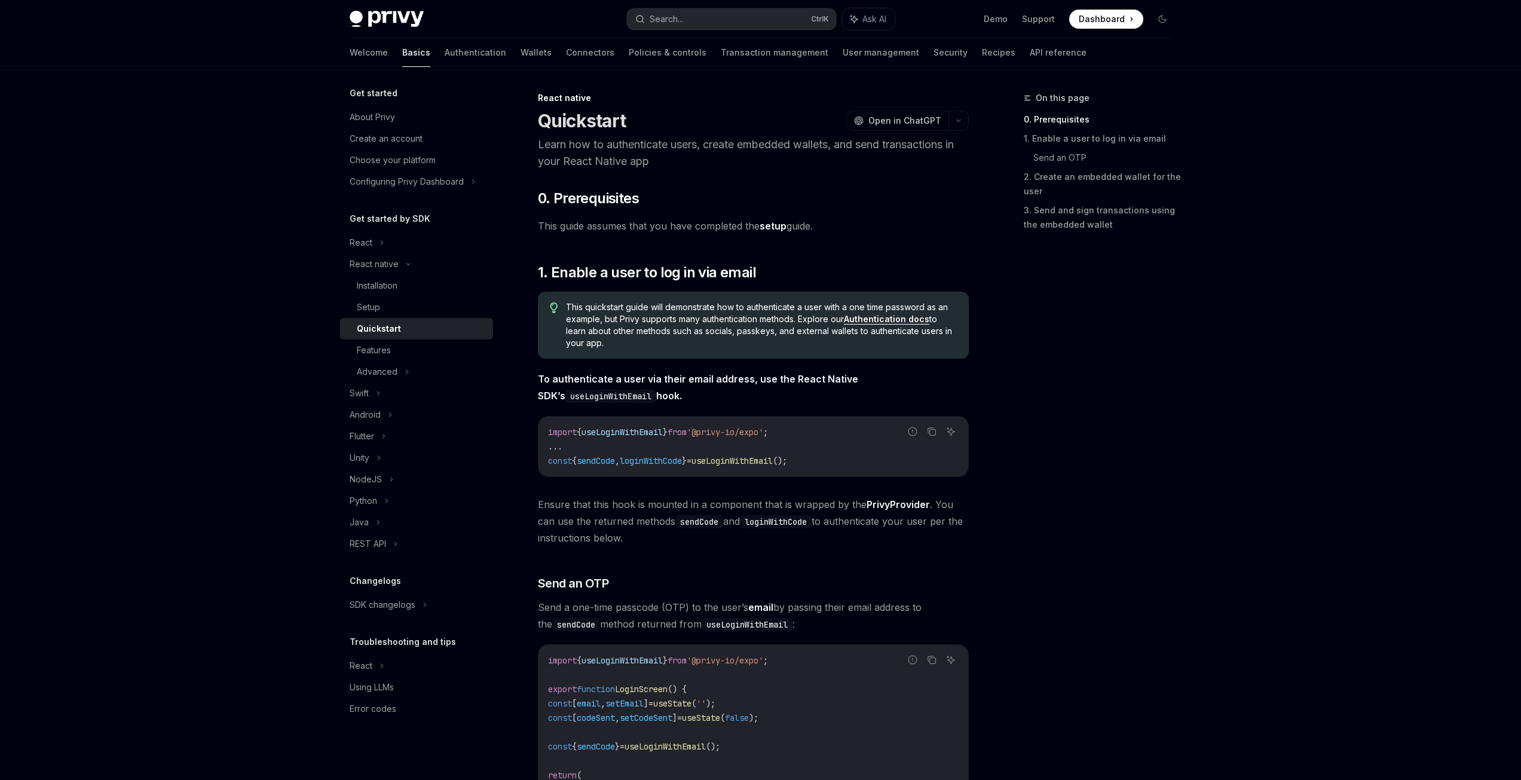 Image resolution: width=1521 pixels, height=780 pixels. What do you see at coordinates (417, 709) in the screenshot?
I see `a: Error codes` at bounding box center [417, 709].